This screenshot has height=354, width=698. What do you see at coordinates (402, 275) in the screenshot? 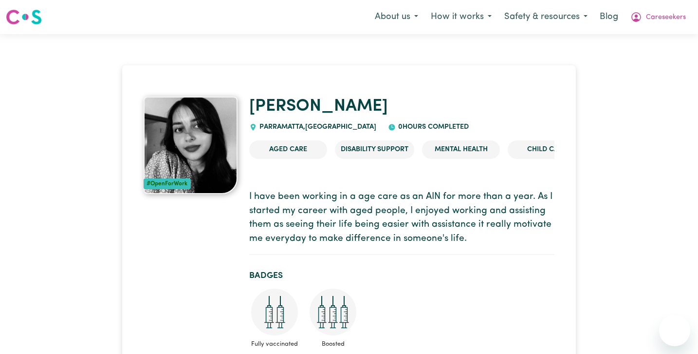
I see `h2: Badges` at bounding box center [402, 275].